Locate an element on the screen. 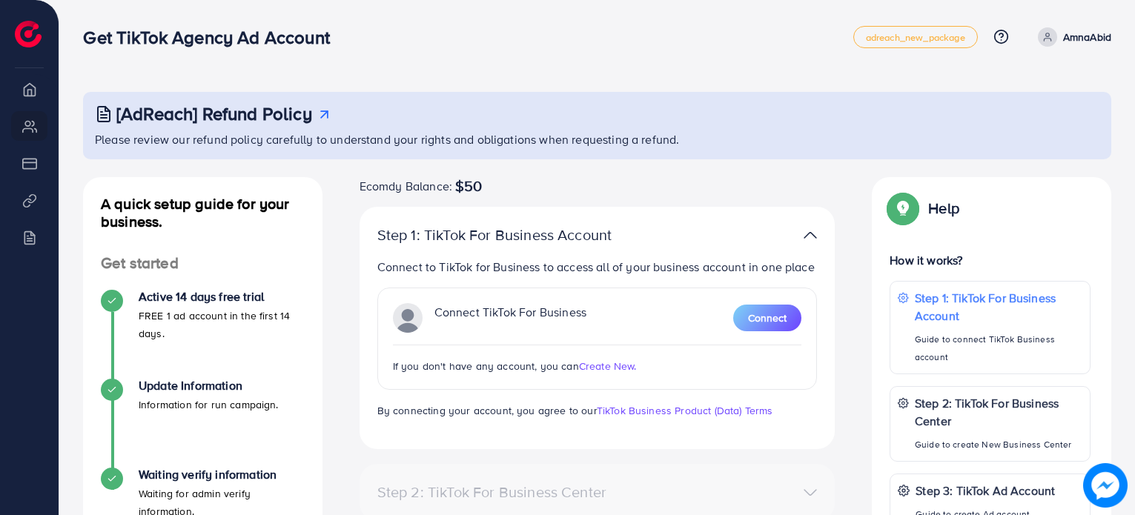 Image resolution: width=1135 pixels, height=515 pixels. span: adreach_new_package is located at coordinates (916, 37).